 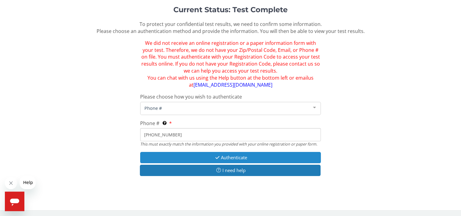 What do you see at coordinates (9, 7) in the screenshot?
I see `span: Help` at bounding box center [9, 7].